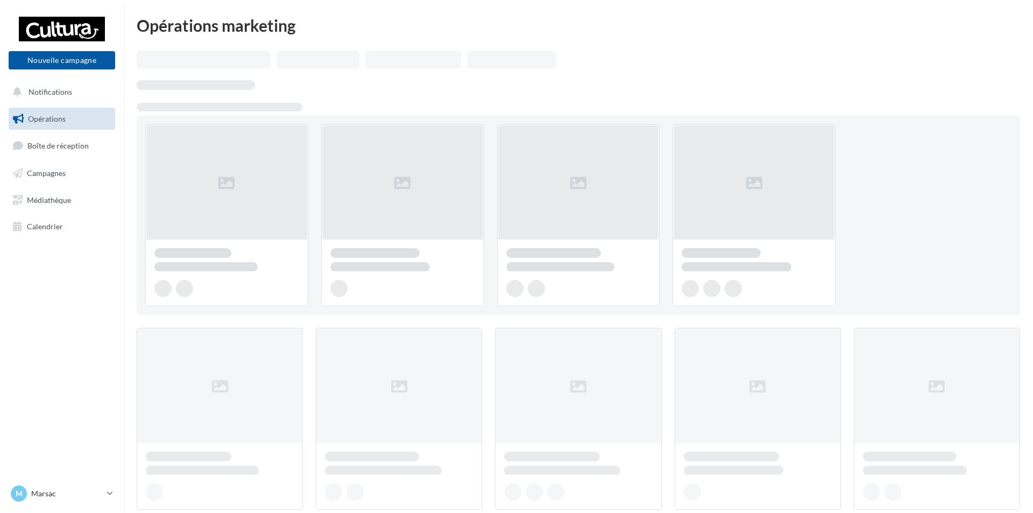  I want to click on span: M, so click(19, 493).